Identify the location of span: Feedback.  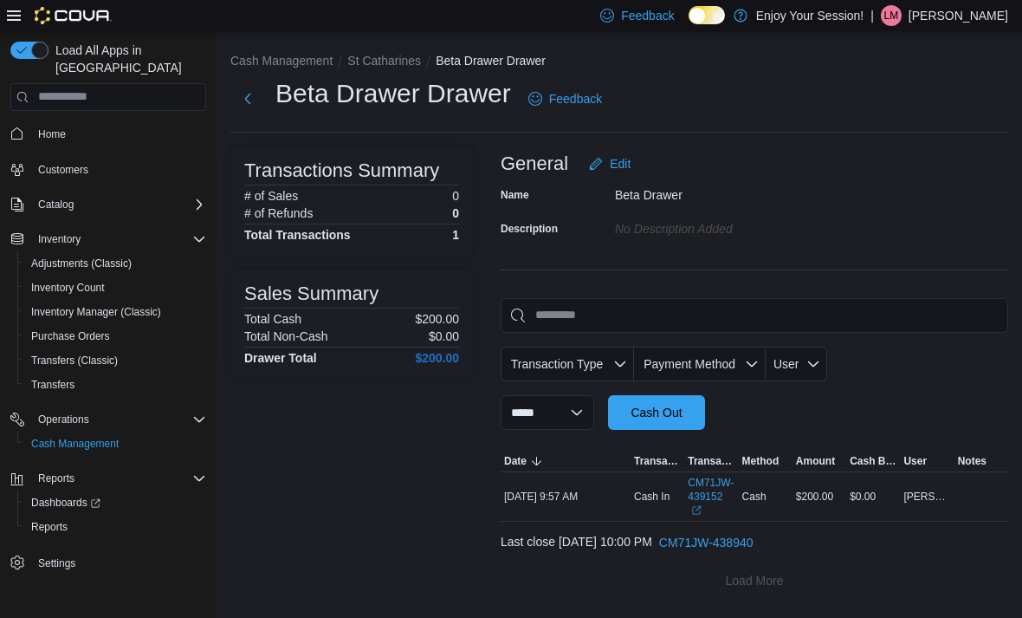
(647, 16).